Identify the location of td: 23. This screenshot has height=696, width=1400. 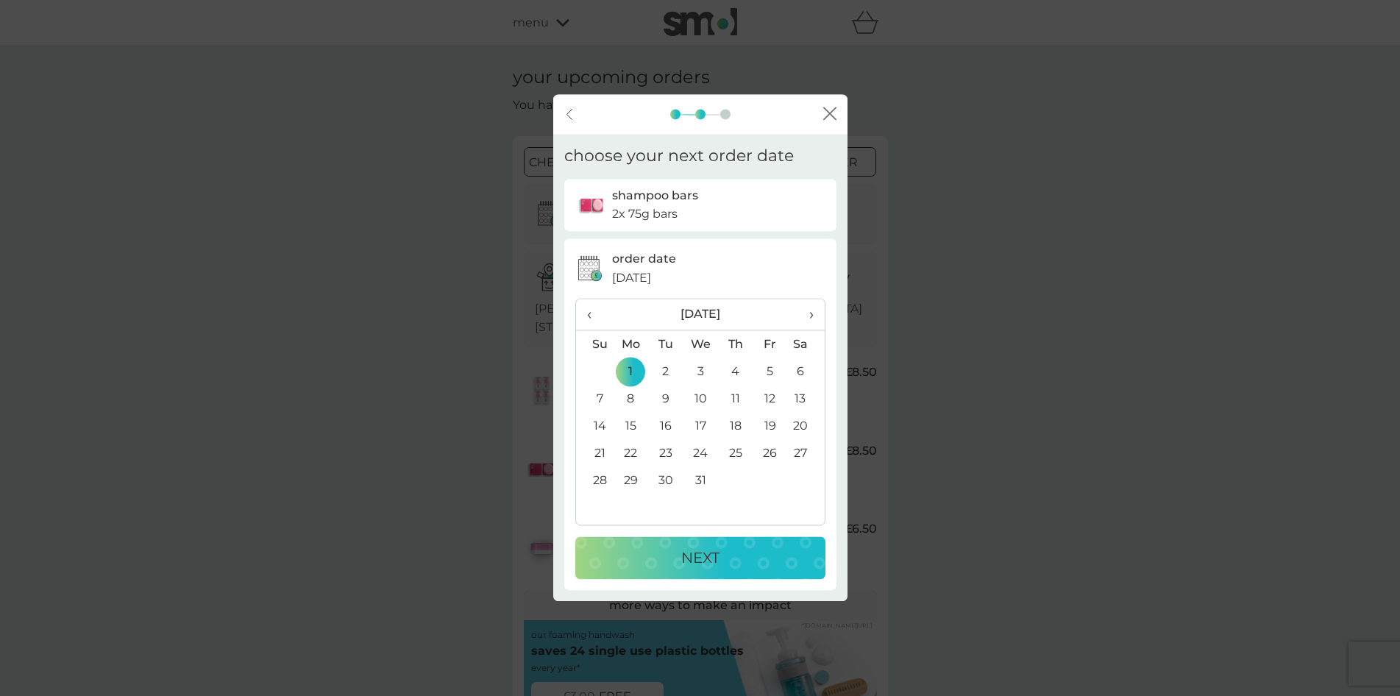
(665, 453).